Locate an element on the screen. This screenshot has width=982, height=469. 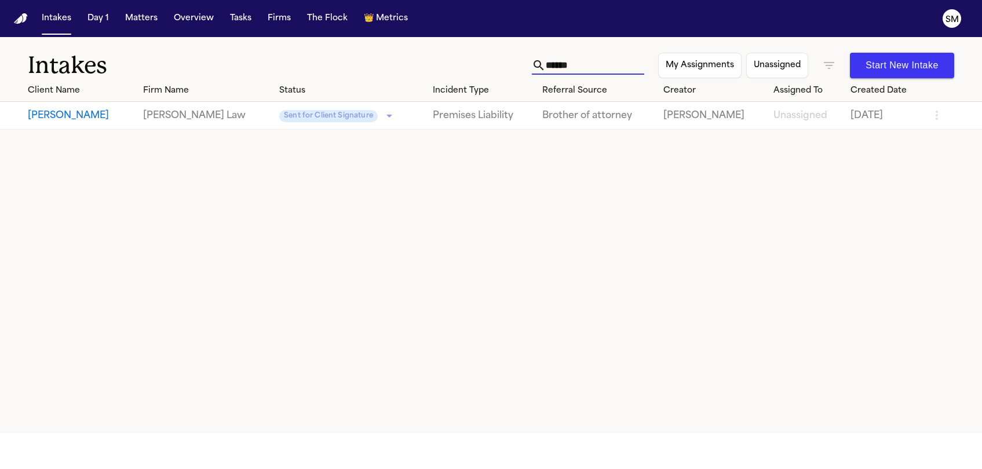
a: Matters is located at coordinates (141, 19).